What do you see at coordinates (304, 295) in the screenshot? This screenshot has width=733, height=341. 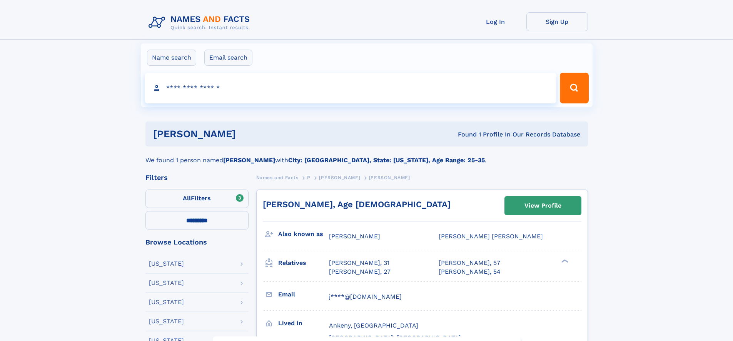 I see `h3: Email` at bounding box center [304, 295].